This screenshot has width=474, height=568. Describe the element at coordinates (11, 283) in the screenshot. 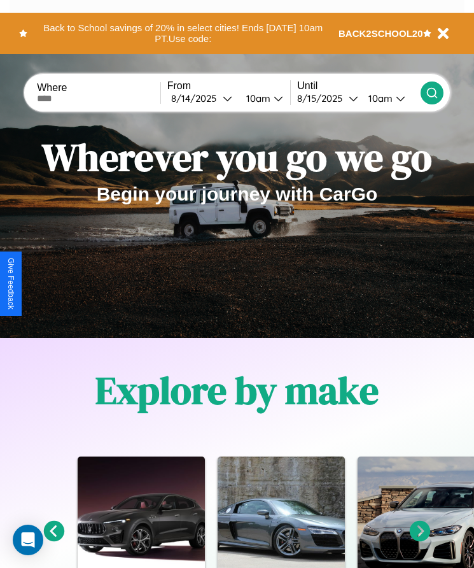

I see `div: Give Feedback` at that location.